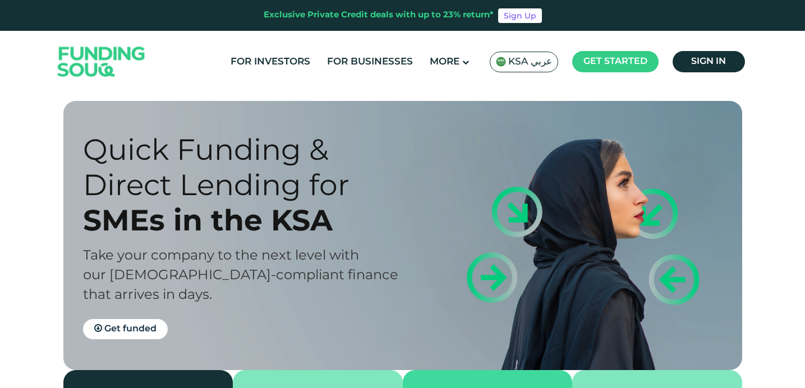  What do you see at coordinates (125, 329) in the screenshot?
I see `a: Get funded` at bounding box center [125, 329].